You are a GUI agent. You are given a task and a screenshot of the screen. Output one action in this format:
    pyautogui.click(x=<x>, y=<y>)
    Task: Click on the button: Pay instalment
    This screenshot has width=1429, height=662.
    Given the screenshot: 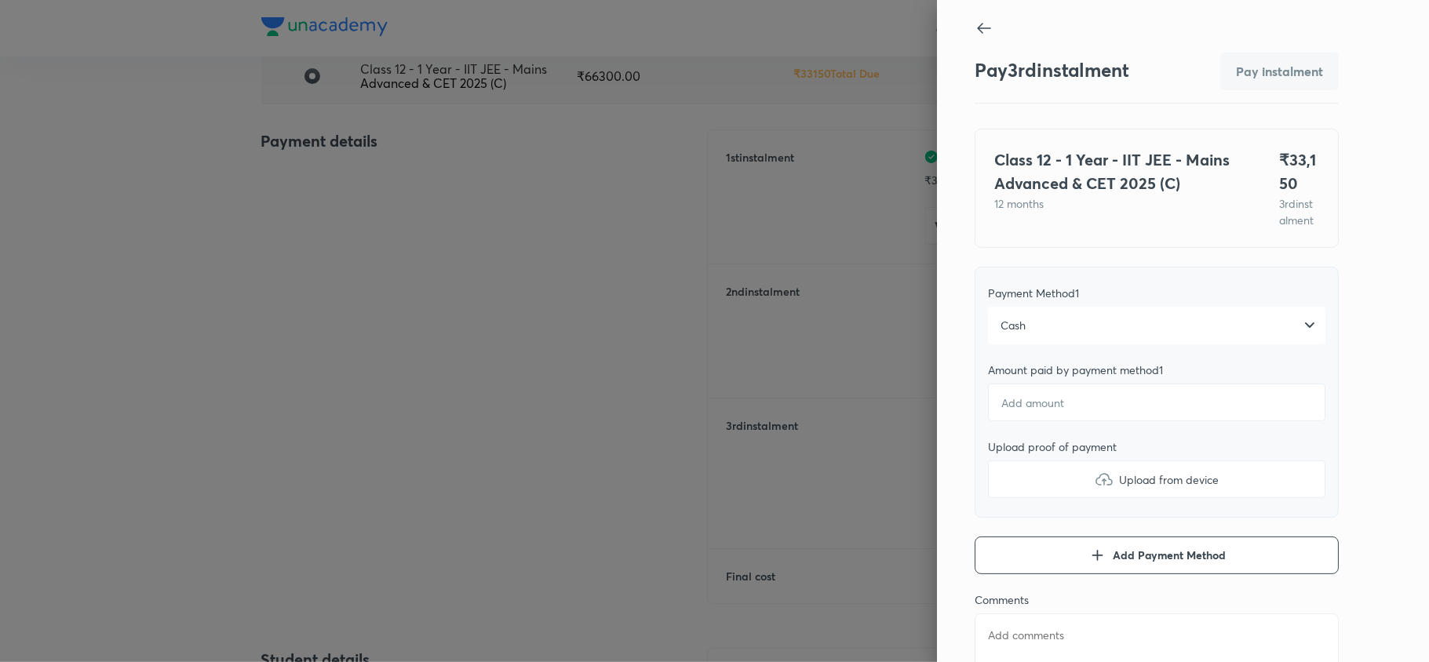 What is the action you would take?
    pyautogui.click(x=1279, y=71)
    